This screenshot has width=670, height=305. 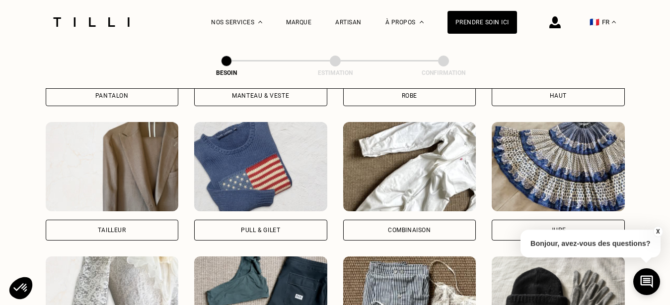 I want to click on a: Artisan, so click(x=348, y=22).